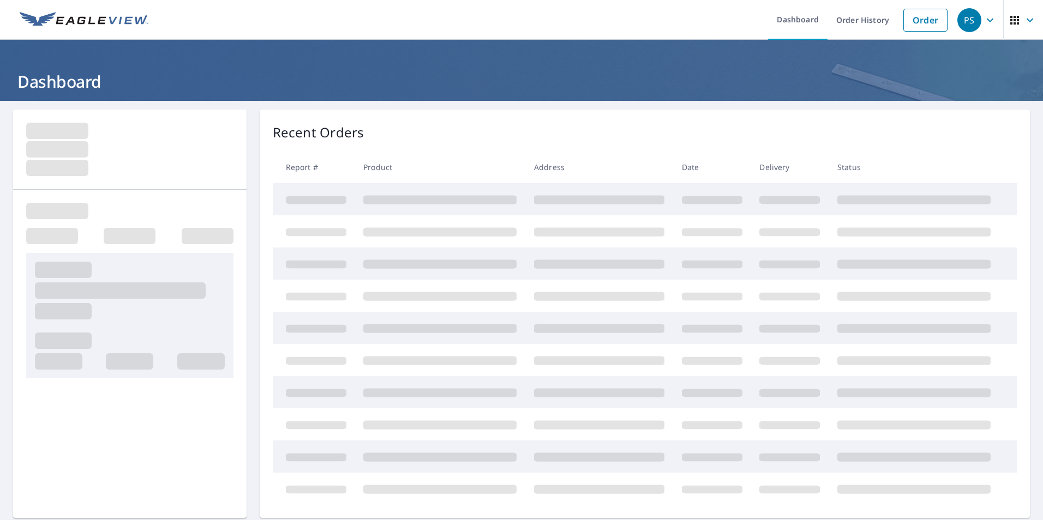 The image size is (1043, 520). Describe the element at coordinates (969, 20) in the screenshot. I see `div: PS` at that location.